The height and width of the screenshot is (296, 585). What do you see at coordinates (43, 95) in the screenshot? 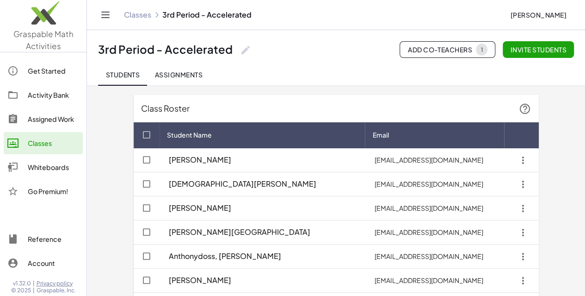
I see `a: Activity Bank` at bounding box center [43, 95].